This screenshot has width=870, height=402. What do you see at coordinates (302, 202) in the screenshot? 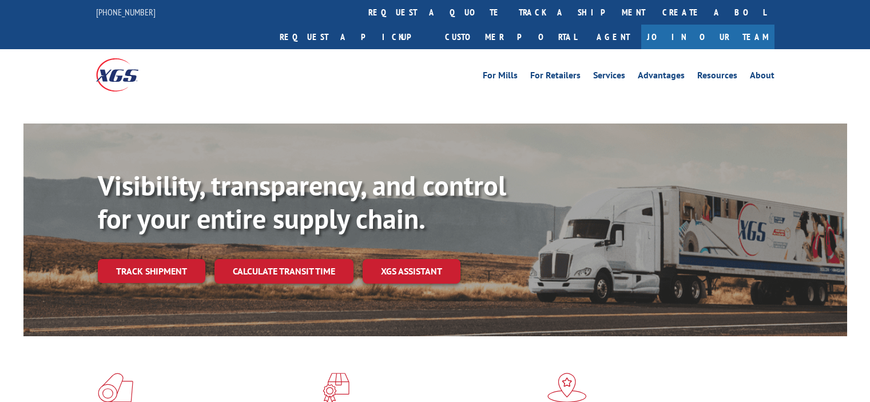
I see `b: Visibility, transparency, and control for your entire supply chain.` at bounding box center [302, 202].